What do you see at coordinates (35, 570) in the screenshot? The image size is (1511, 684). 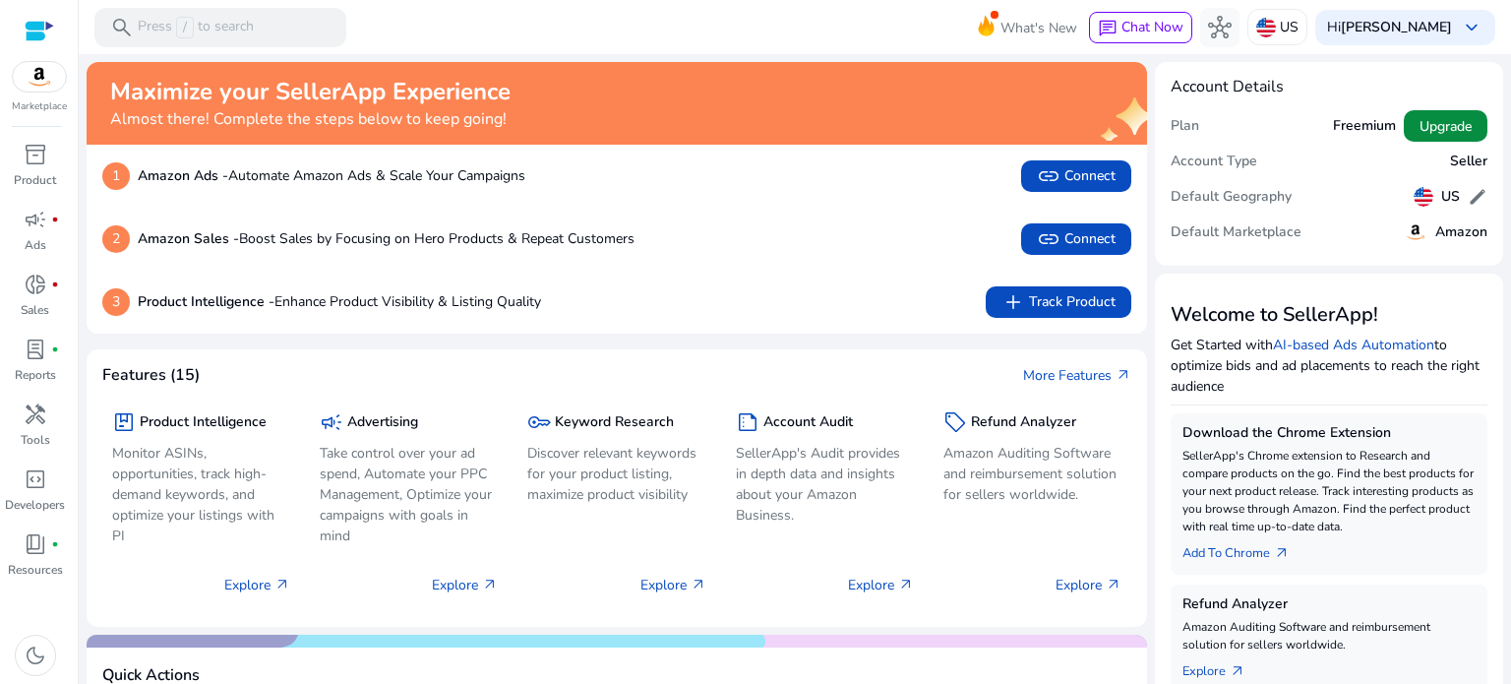 I see `p: Resources` at bounding box center [35, 570].